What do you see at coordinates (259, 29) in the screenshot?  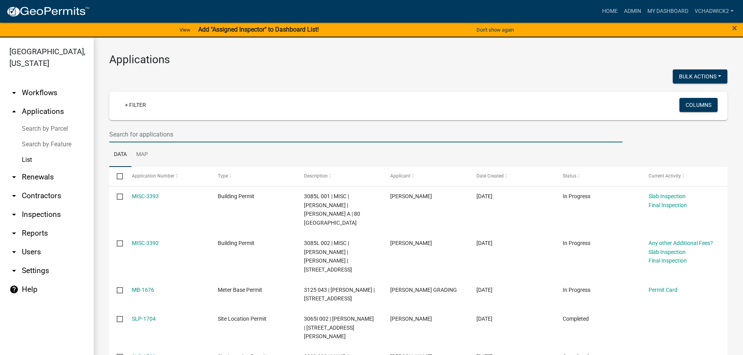 I see `strong: Add "Assigned Inspector" to Dashboard List!` at bounding box center [259, 29].